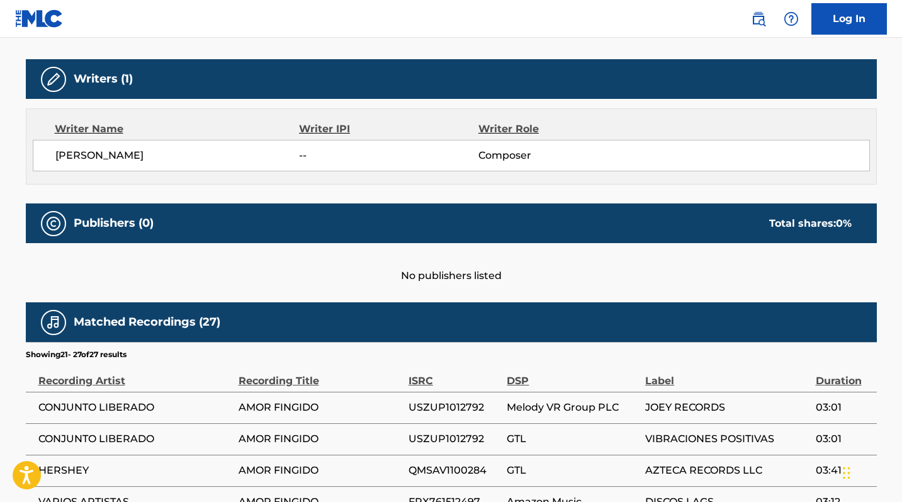  Describe the element at coordinates (53, 79) in the screenshot. I see `img: Writers` at that location.